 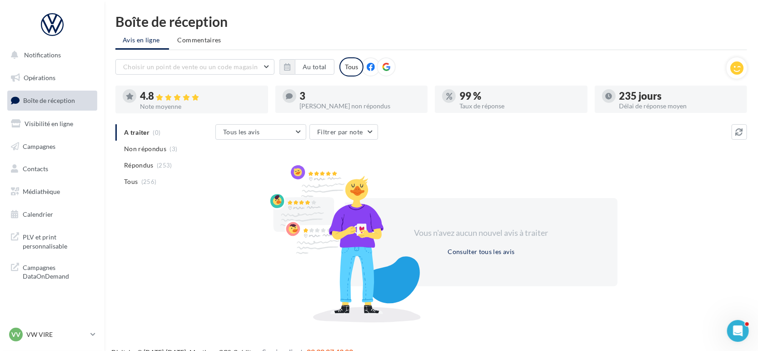 I want to click on a: Calendrier, so click(x=52, y=214).